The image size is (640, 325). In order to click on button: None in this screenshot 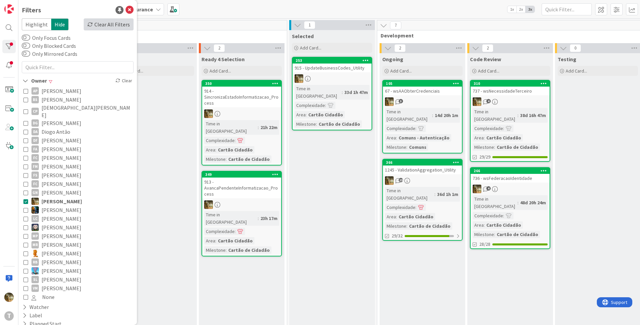, I will do `click(78, 297)`.